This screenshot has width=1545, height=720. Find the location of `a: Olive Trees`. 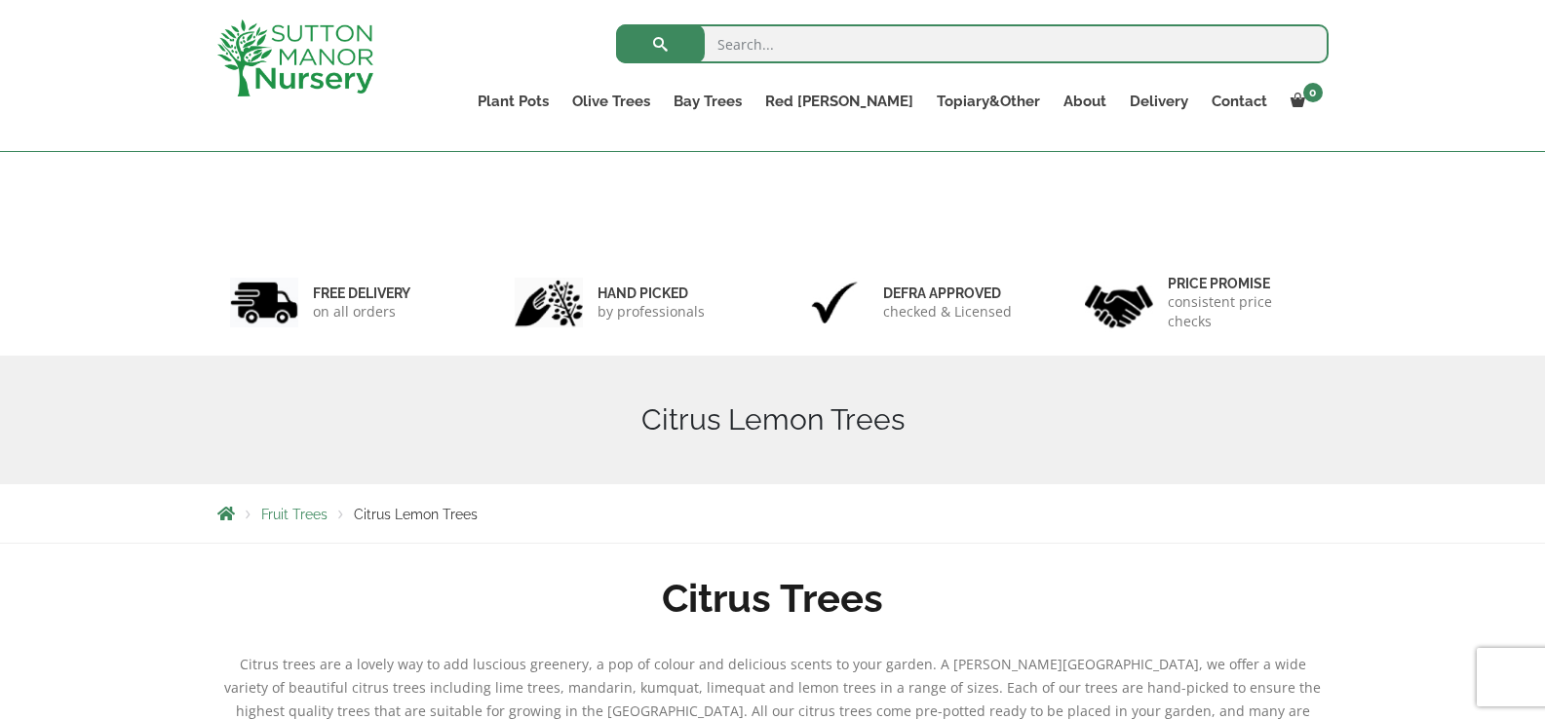

a: Olive Trees is located at coordinates (611, 101).